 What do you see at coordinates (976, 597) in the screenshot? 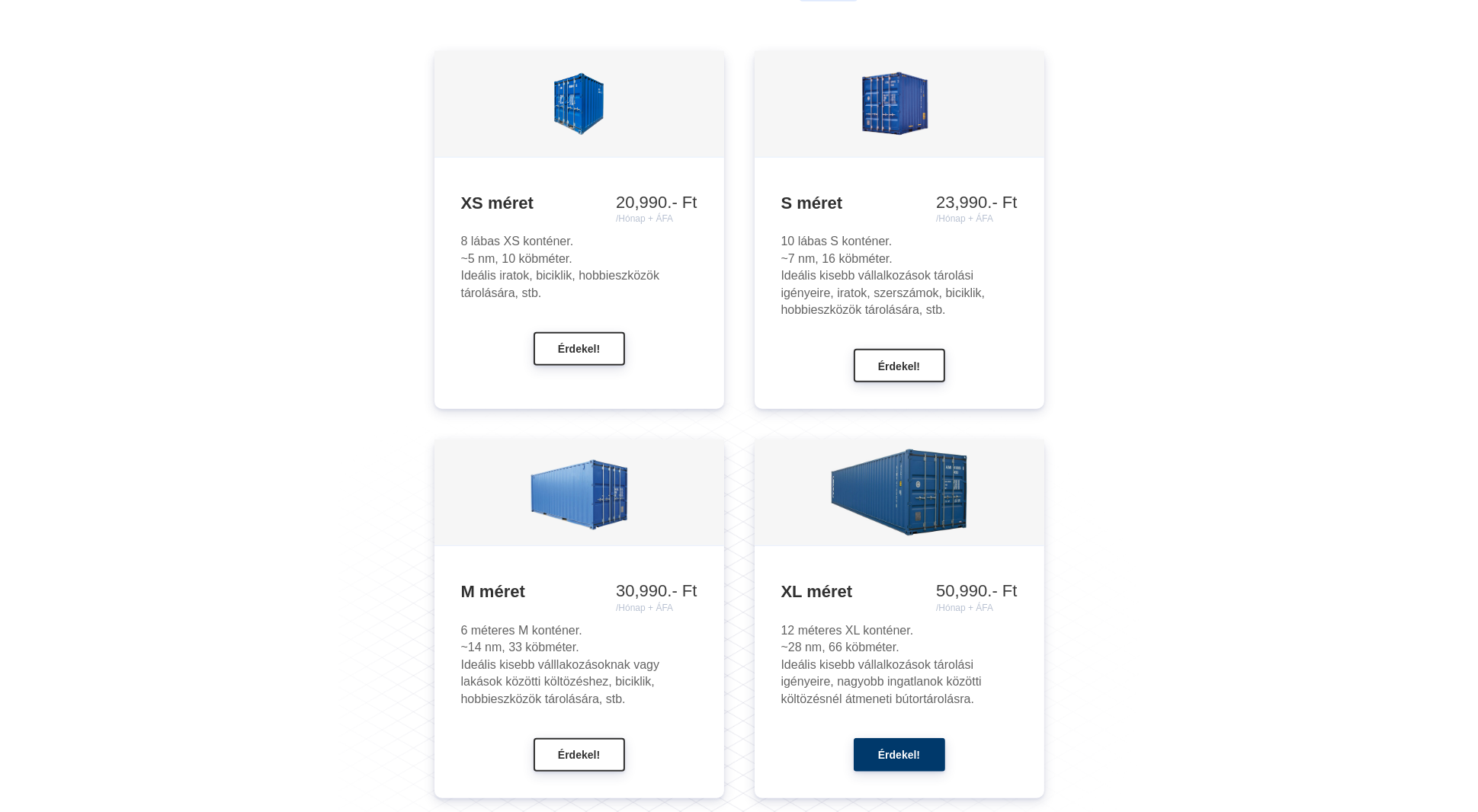
I see `div: 50,990.- Ft` at bounding box center [976, 597].